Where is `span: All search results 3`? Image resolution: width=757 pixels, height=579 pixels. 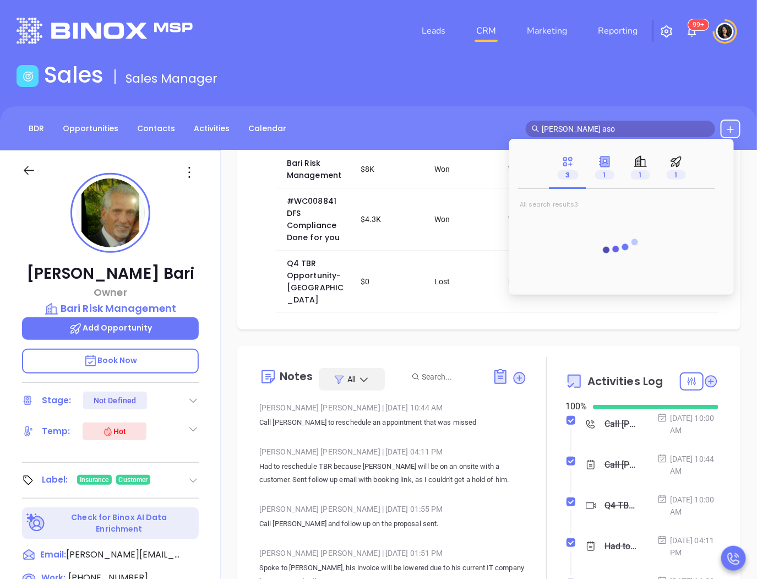 span: All search results 3 is located at coordinates (549, 204).